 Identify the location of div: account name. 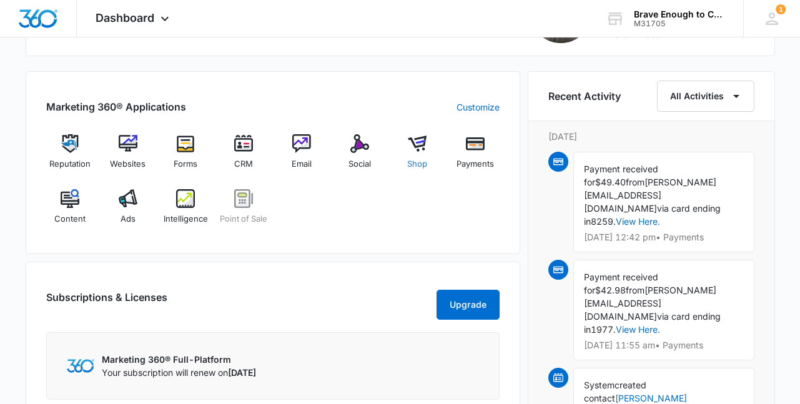
(680, 14).